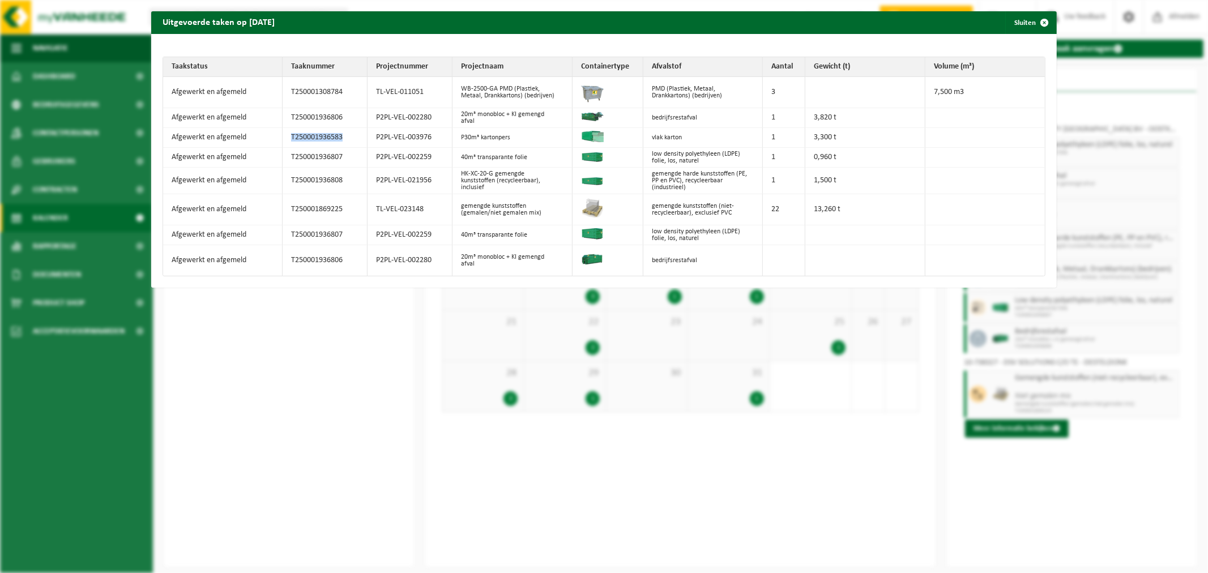 The height and width of the screenshot is (573, 1208). What do you see at coordinates (513, 181) in the screenshot?
I see `td: HK-XC-20-G gemengde kunststoffen (recycleerbaar), inclusief` at bounding box center [513, 181].